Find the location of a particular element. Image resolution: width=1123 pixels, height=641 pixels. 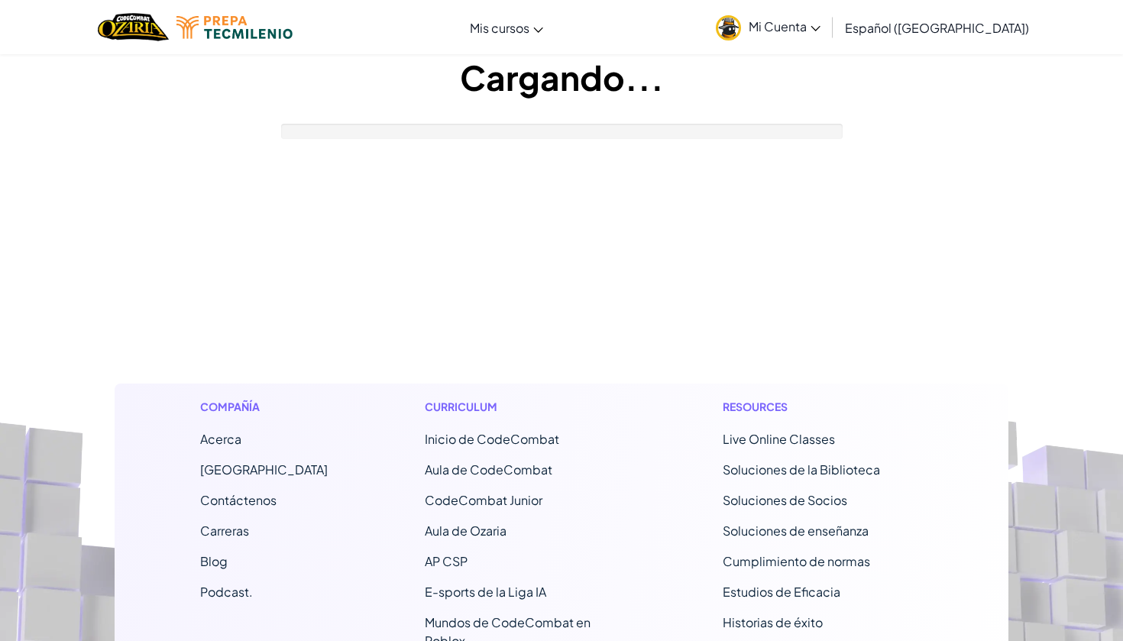

a: Aula de CodeCombat is located at coordinates (488, 469).